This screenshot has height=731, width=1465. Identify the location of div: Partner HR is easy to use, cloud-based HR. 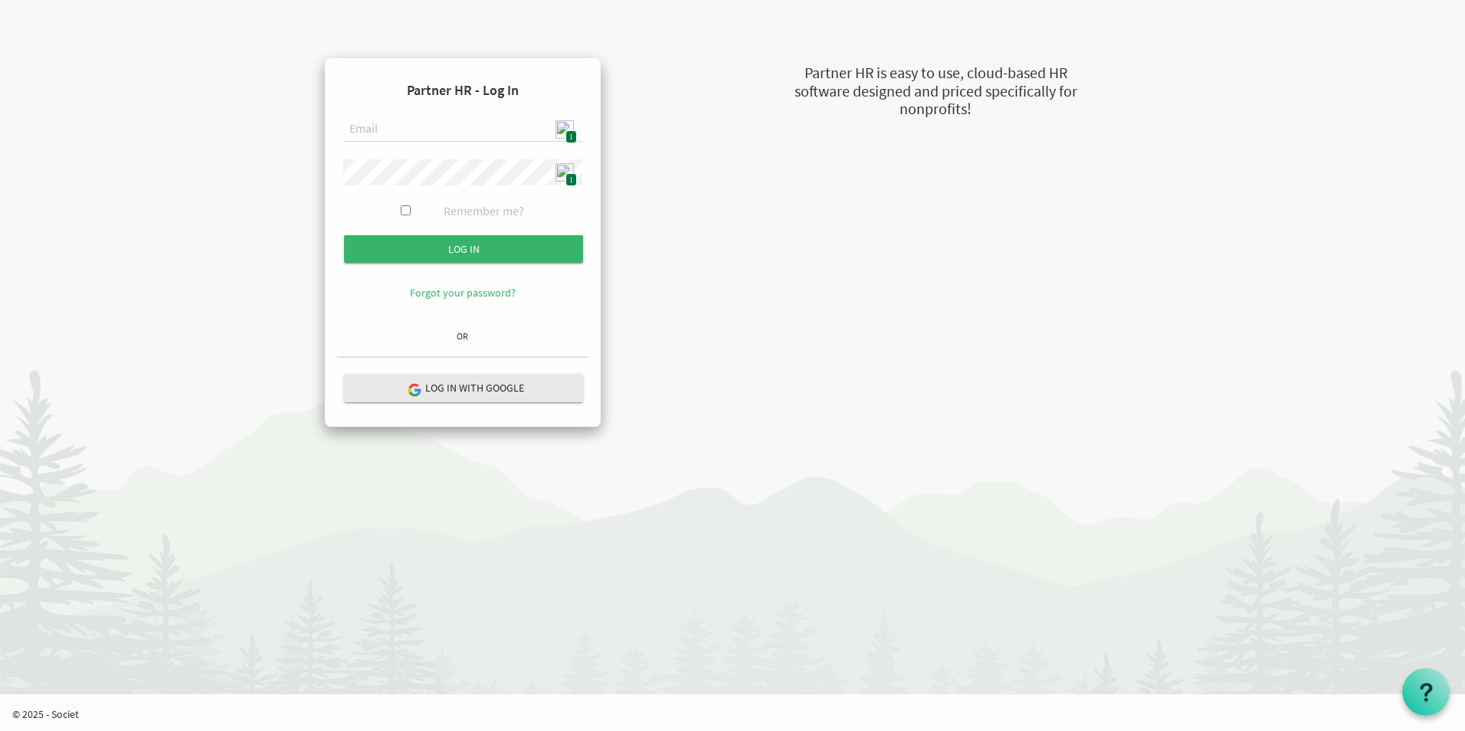
(936, 73).